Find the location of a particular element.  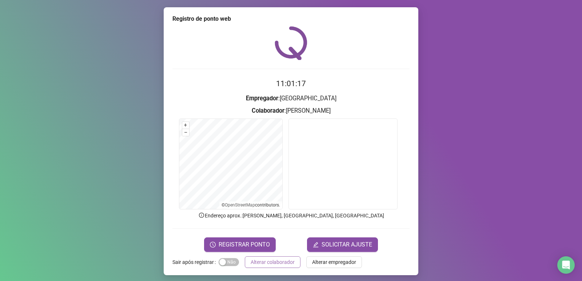

span: clock-circle is located at coordinates (213, 245).